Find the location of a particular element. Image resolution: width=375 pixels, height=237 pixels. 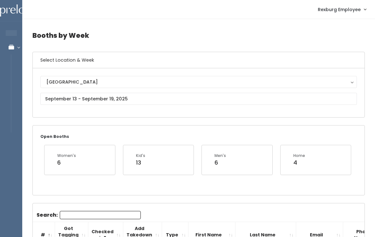

div: 4 is located at coordinates (299, 163).